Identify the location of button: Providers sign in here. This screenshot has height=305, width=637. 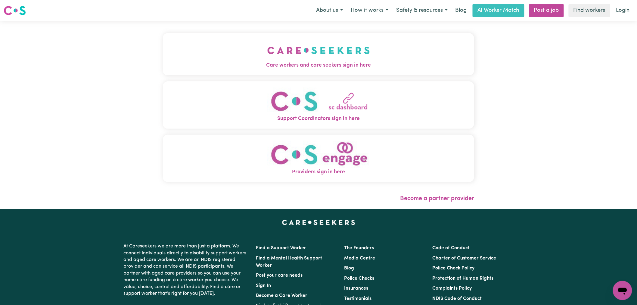
(319, 158).